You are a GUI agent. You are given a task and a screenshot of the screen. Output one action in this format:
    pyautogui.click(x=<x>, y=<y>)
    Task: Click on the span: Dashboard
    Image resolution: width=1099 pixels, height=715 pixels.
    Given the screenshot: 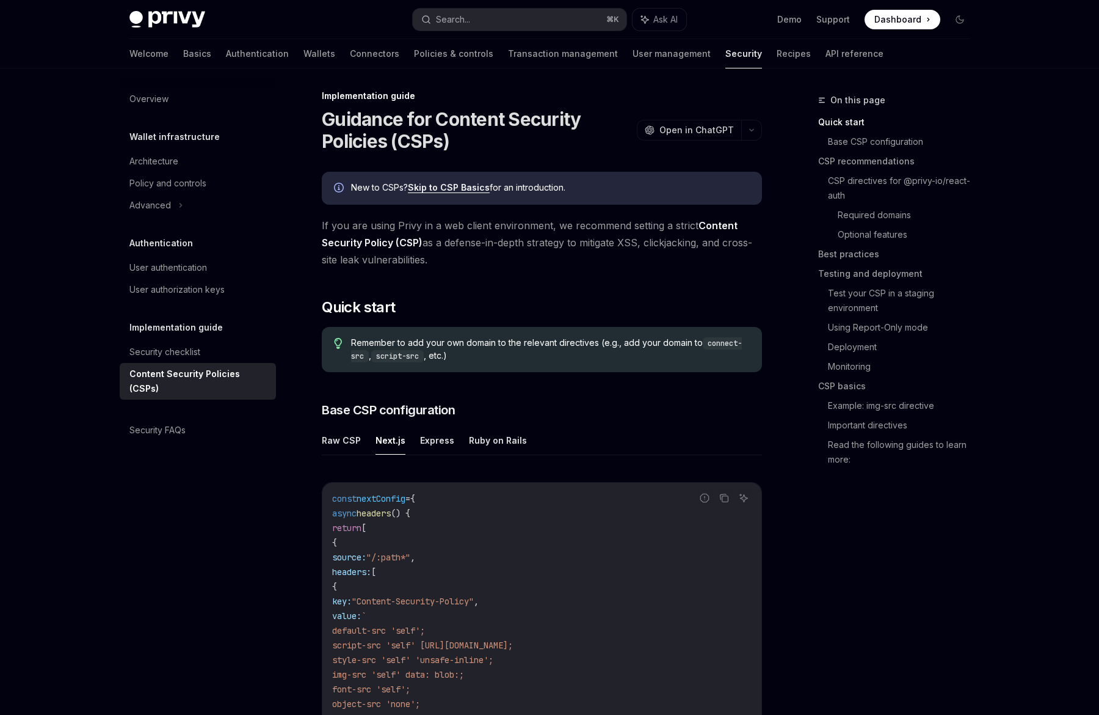 What is the action you would take?
    pyautogui.click(x=898, y=20)
    